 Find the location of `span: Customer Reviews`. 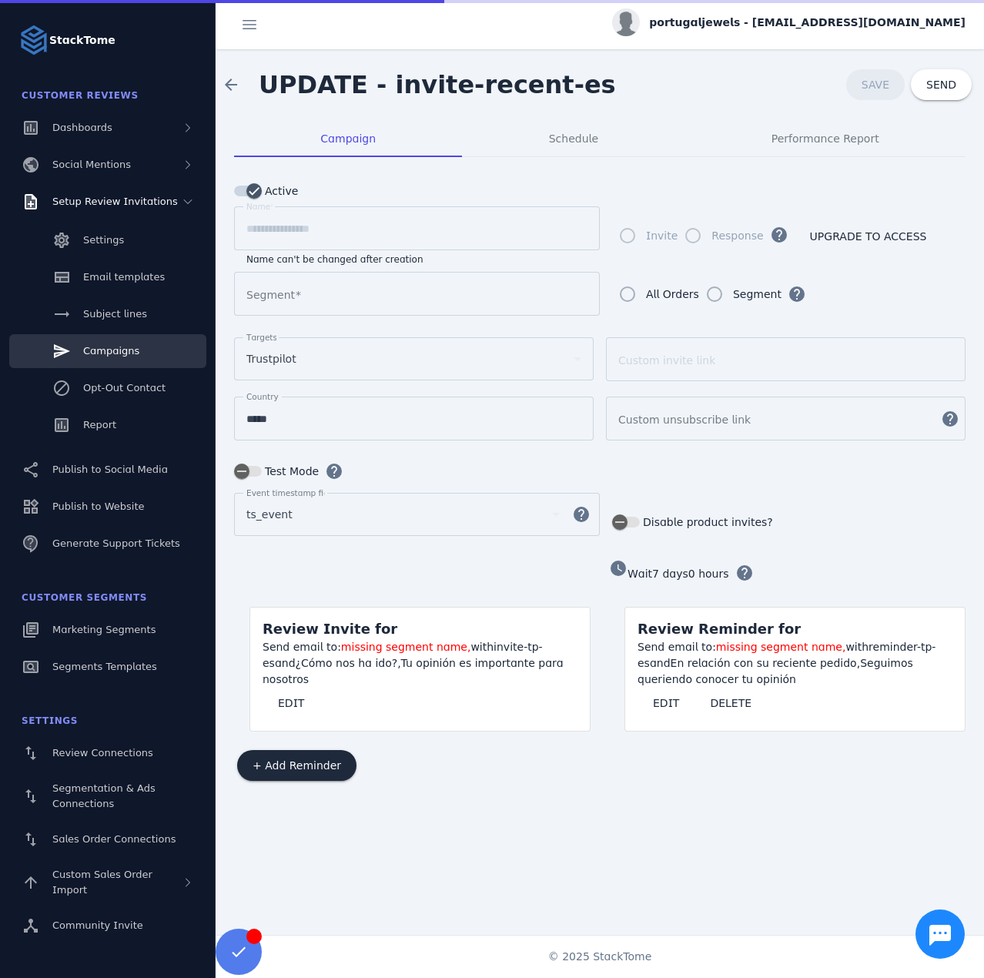

span: Customer Reviews is located at coordinates (80, 95).